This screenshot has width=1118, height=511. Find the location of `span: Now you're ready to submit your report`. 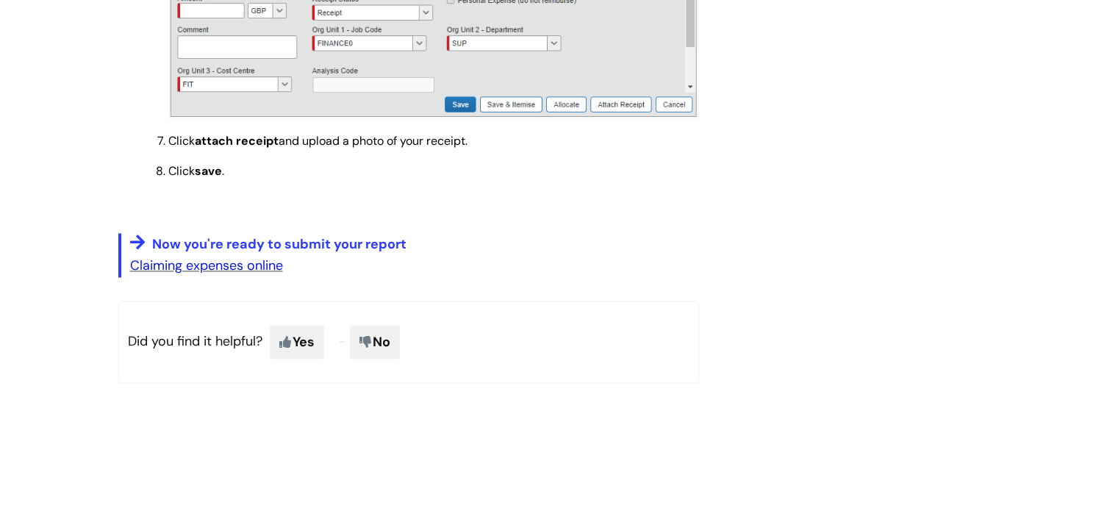

span: Now you're ready to submit your report is located at coordinates (279, 244).